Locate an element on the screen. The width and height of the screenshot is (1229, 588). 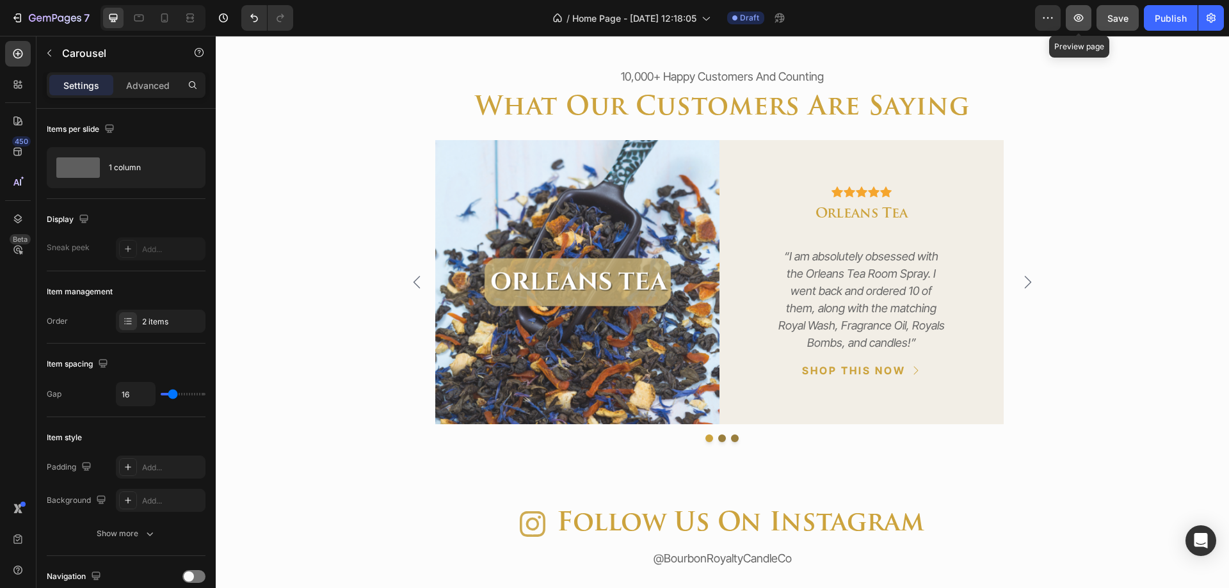
p: Carousel is located at coordinates (116, 53).